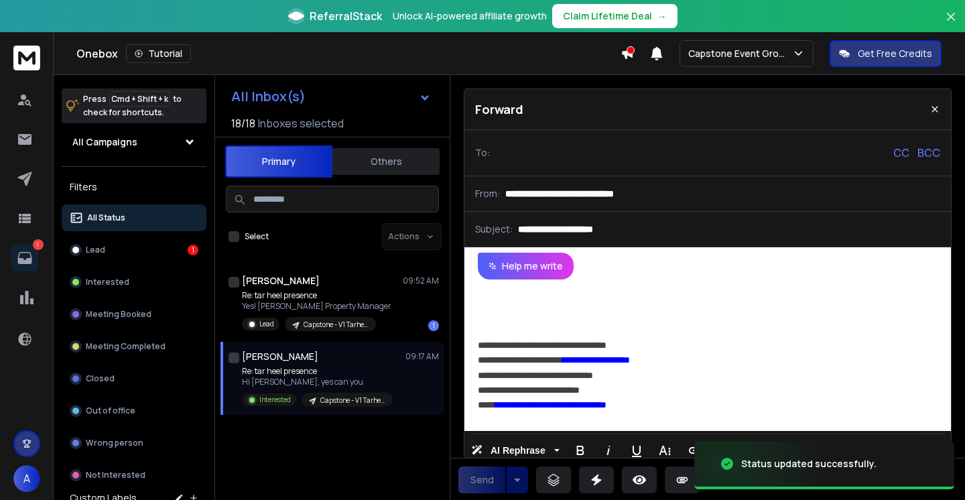 The height and width of the screenshot is (500, 965). What do you see at coordinates (134, 411) in the screenshot?
I see `button: Out of office` at bounding box center [134, 411].